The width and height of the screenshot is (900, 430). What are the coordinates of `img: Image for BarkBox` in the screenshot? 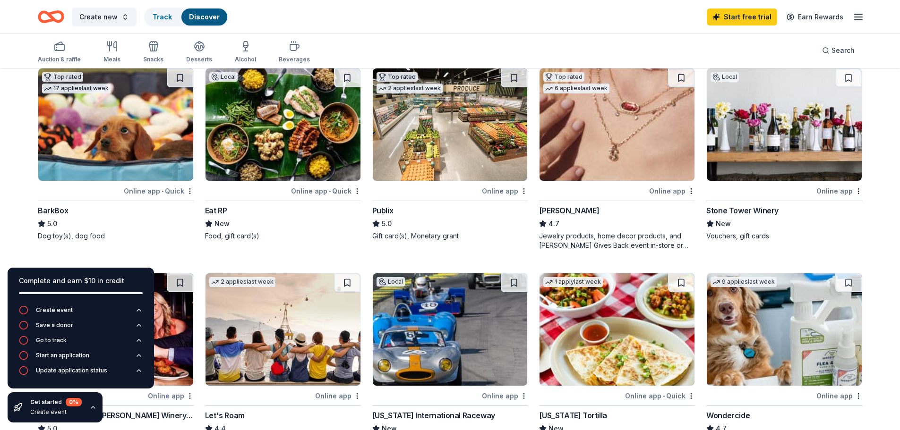 It's located at (116, 125).